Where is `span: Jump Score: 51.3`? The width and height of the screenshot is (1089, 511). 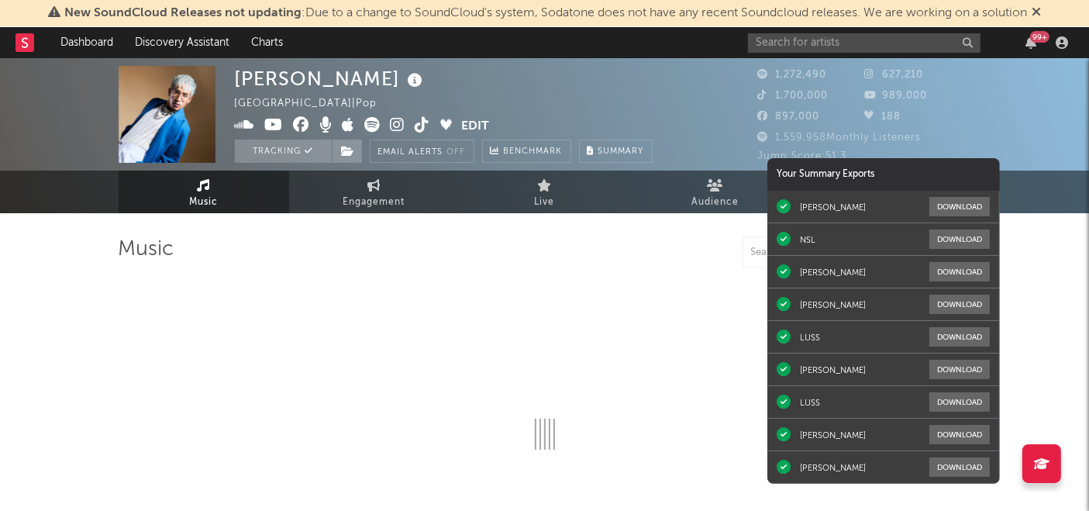
span: Jump Score: 51.3 is located at coordinates (802, 156).